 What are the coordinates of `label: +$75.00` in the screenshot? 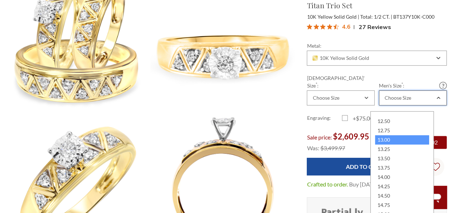 It's located at (359, 118).